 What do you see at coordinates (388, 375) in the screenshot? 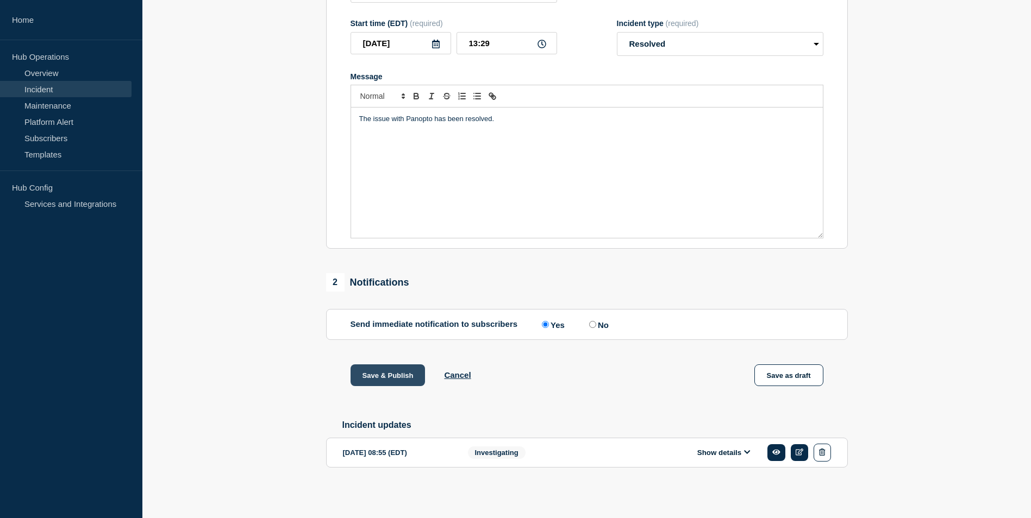
I see `button: Save & Publish` at bounding box center [388, 375].